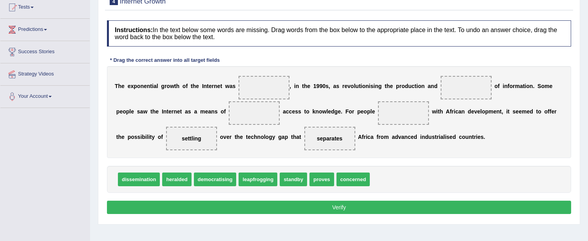 The width and height of the screenshot is (588, 241). What do you see at coordinates (314, 112) in the screenshot?
I see `b: k` at bounding box center [314, 112].